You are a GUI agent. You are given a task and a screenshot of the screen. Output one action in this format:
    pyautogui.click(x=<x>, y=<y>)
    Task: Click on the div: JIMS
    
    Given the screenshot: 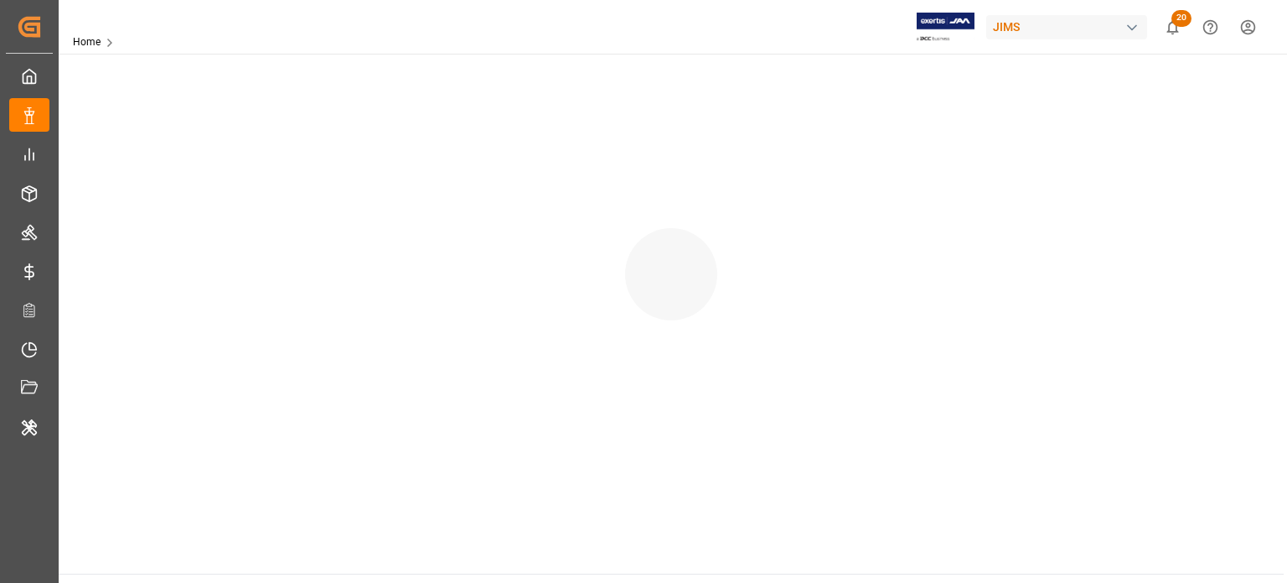 What is the action you would take?
    pyautogui.click(x=1067, y=27)
    